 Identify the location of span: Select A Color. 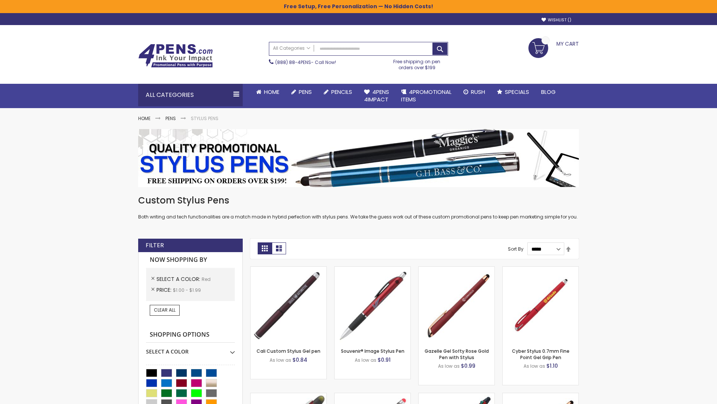
(179, 279).